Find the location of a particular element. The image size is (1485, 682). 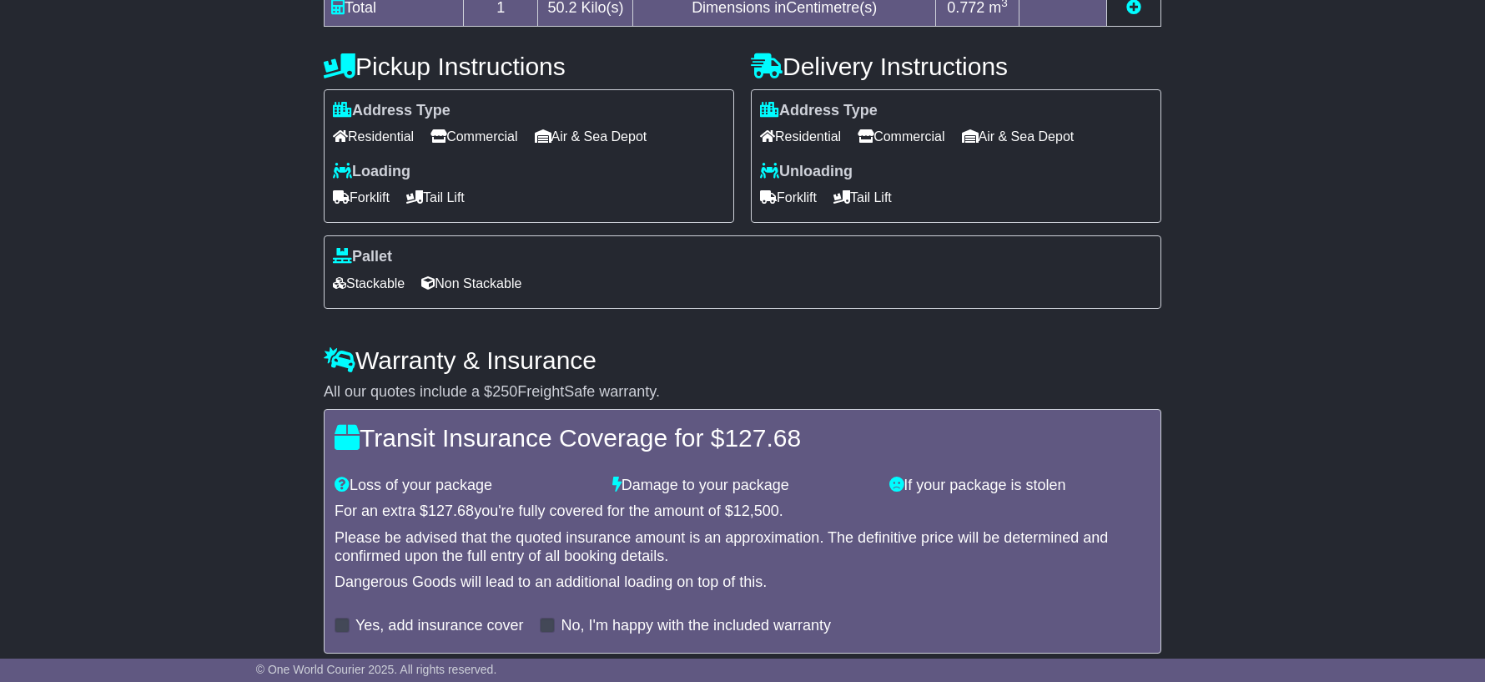

span: © One World Courier 2025. All rights reserved. is located at coordinates (376, 669).